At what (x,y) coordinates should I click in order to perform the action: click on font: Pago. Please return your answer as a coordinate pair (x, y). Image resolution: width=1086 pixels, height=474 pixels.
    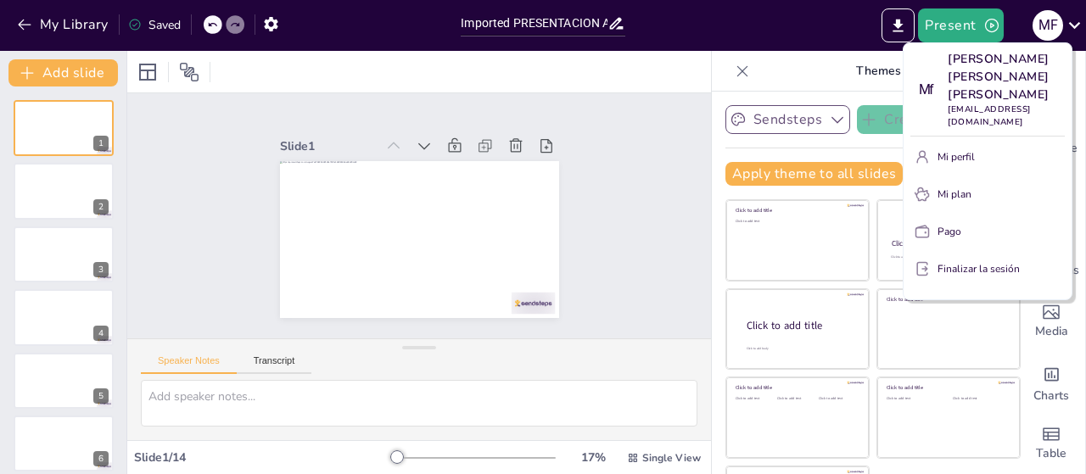
    Looking at the image, I should click on (949, 232).